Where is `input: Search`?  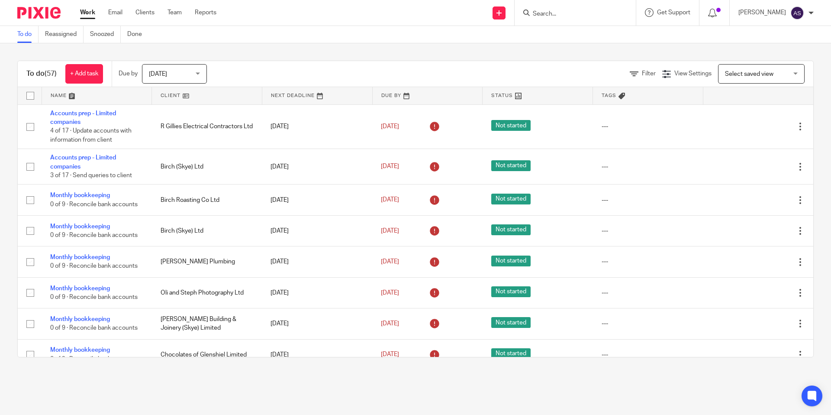
input: Search is located at coordinates (571, 14).